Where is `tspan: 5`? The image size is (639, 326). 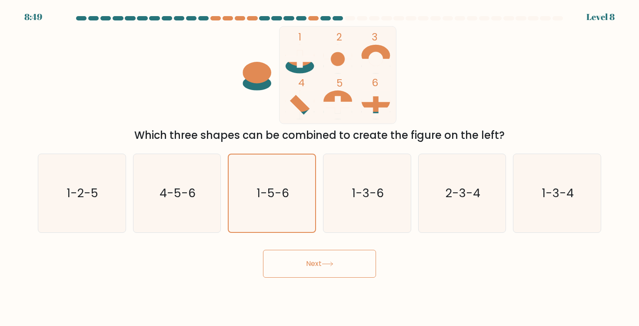 tspan: 5 is located at coordinates (340, 83).